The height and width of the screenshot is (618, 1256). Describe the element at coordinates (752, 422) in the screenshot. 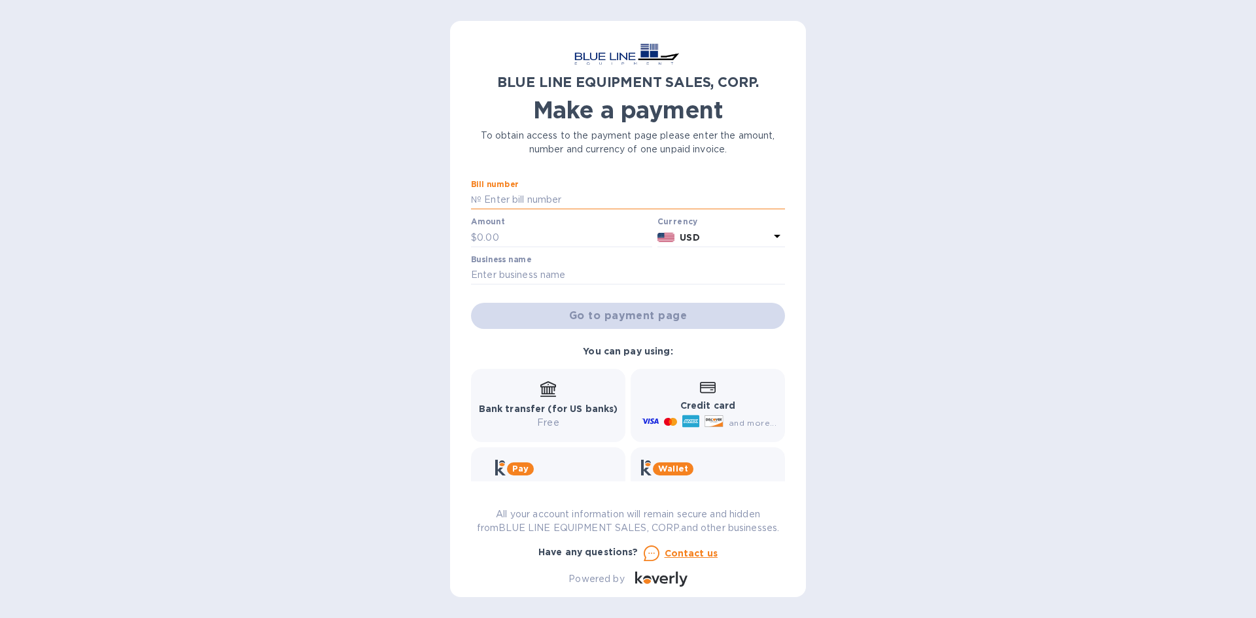

I see `span: and more...` at that location.